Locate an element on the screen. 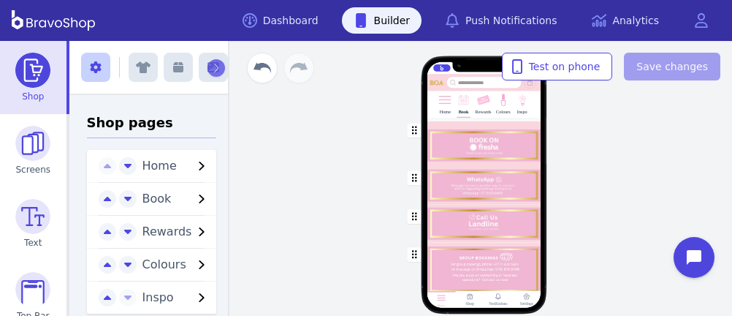 The width and height of the screenshot is (732, 316). div: Colours is located at coordinates (503, 112).